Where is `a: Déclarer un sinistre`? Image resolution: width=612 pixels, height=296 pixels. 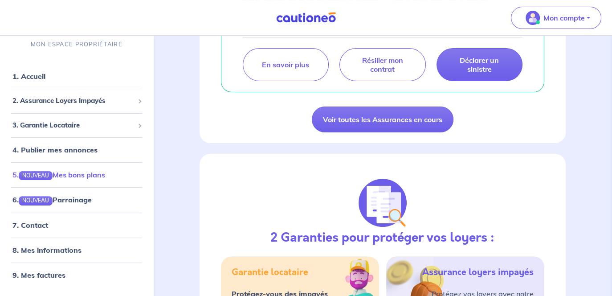 a: Déclarer un sinistre is located at coordinates (479, 65).